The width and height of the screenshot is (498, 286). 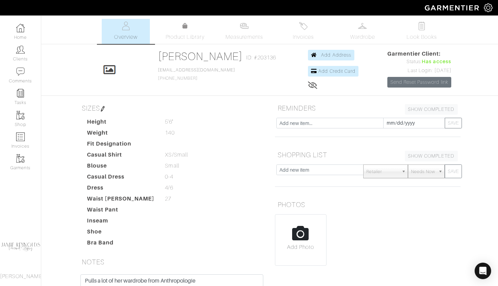 I want to click on dt: Blouse, so click(x=121, y=167).